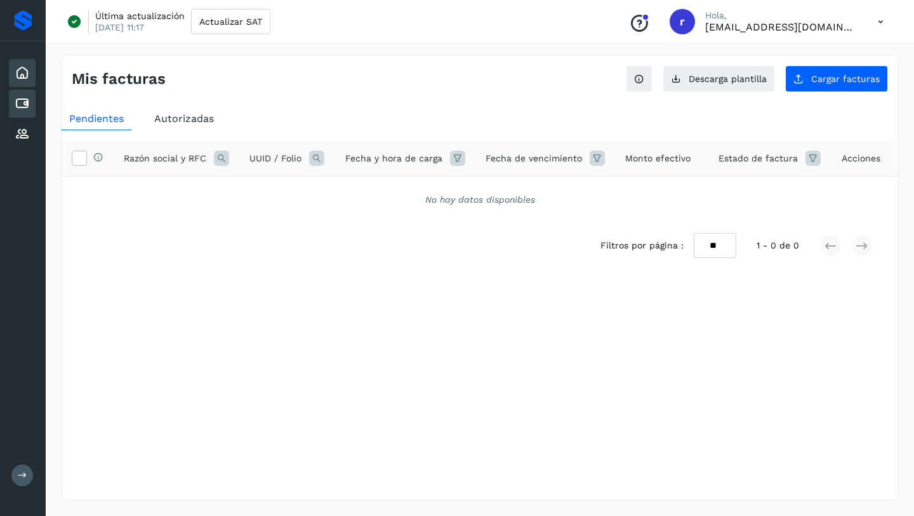 Image resolution: width=914 pixels, height=516 pixels. What do you see at coordinates (480, 199) in the screenshot?
I see `div: No hay datos disponibles` at bounding box center [480, 199].